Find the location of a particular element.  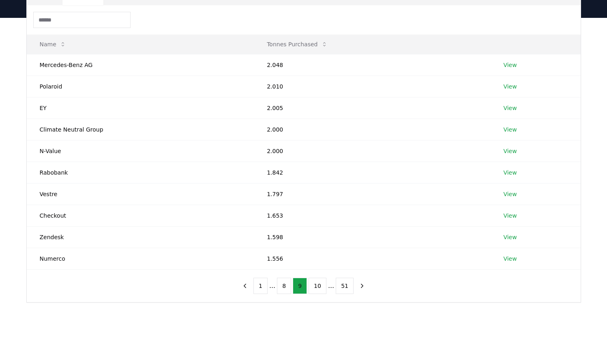

button: next page is located at coordinates (362, 285).